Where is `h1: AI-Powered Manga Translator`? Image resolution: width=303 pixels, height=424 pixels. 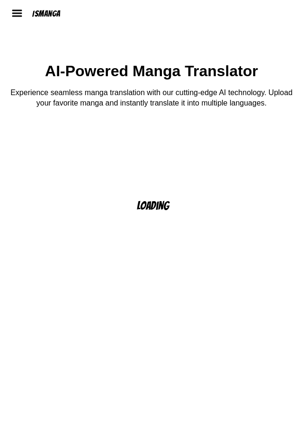 h1: AI-Powered Manga Translator is located at coordinates (152, 71).